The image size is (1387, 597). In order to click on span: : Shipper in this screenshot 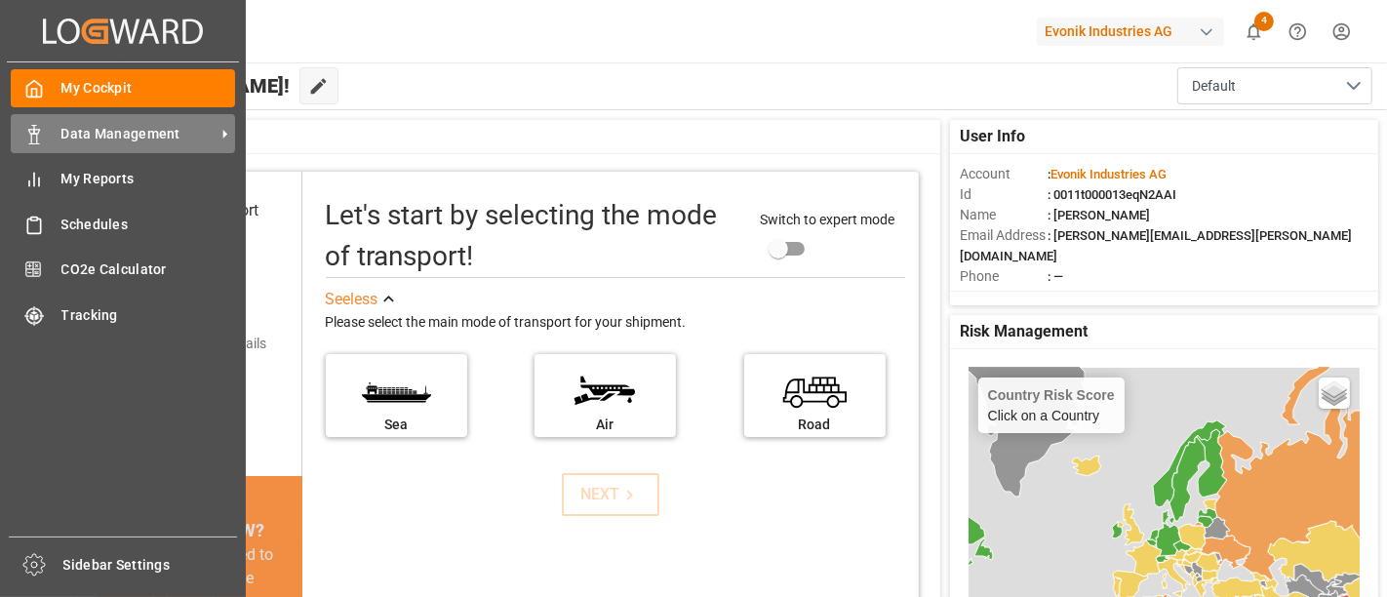, I will do `click(1072, 297)`.